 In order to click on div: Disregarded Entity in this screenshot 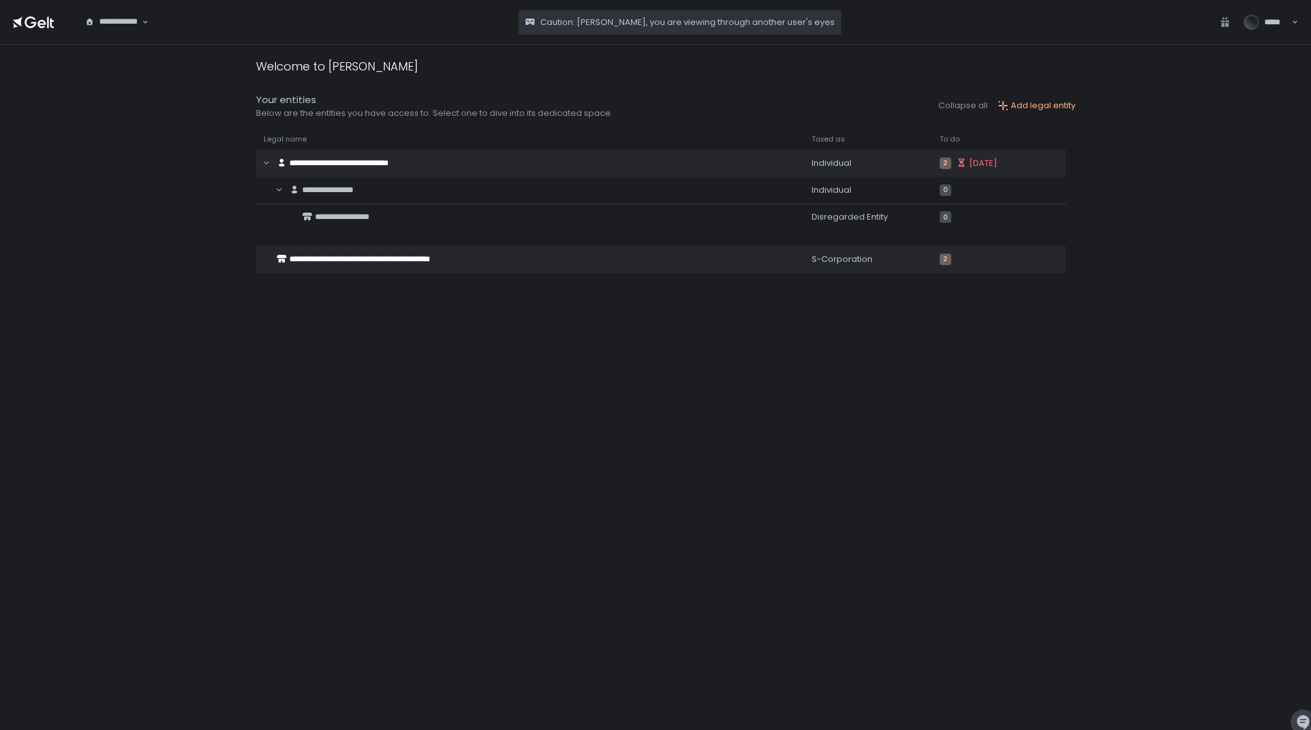, I will do `click(868, 217)`.